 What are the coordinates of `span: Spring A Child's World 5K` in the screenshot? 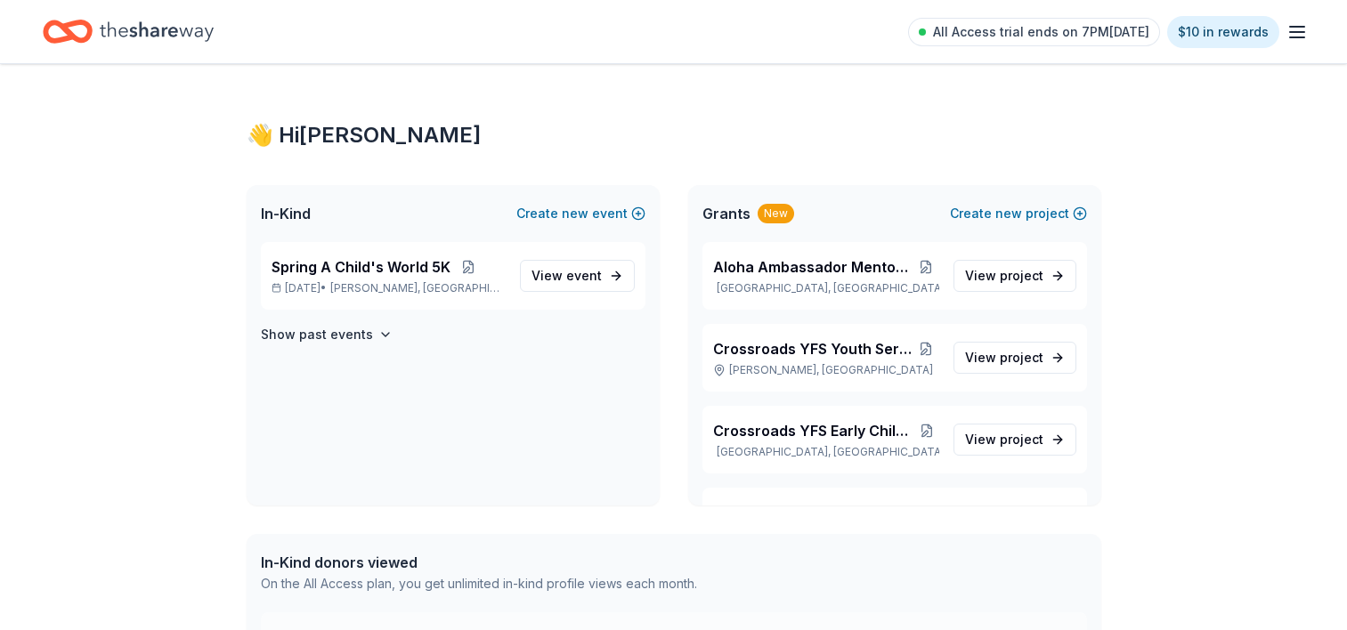 It's located at (360, 267).